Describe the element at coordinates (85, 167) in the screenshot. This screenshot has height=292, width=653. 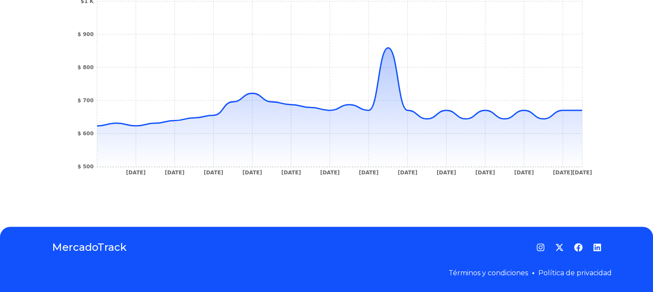
I see `tspan: $ 500` at that location.